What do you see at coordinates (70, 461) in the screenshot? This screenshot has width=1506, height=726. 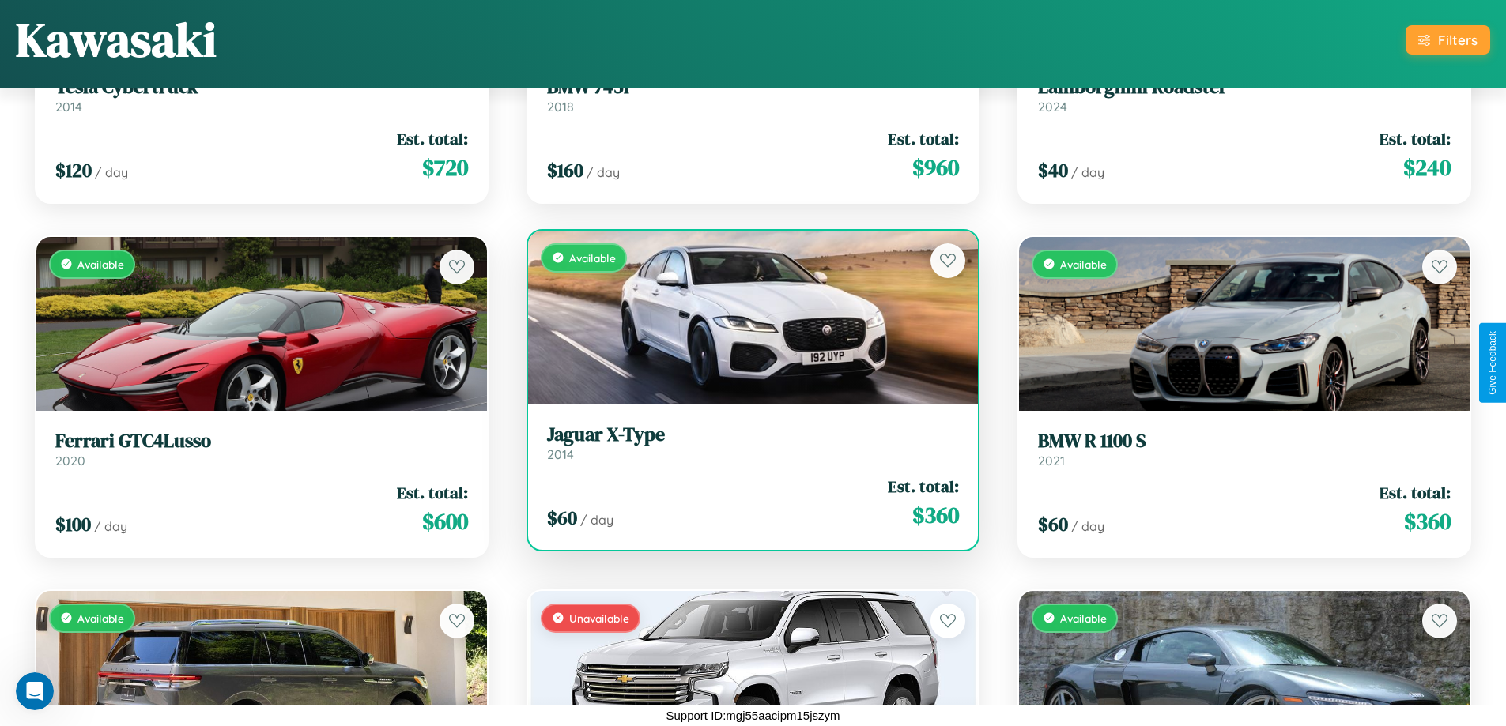 I see `span: 2020` at bounding box center [70, 461].